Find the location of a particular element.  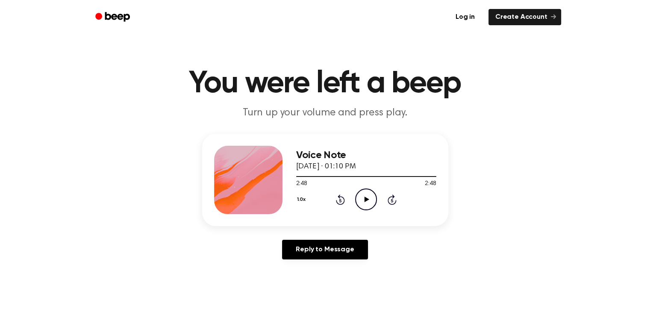

p: Turn up your volume and press play. is located at coordinates (325, 113).